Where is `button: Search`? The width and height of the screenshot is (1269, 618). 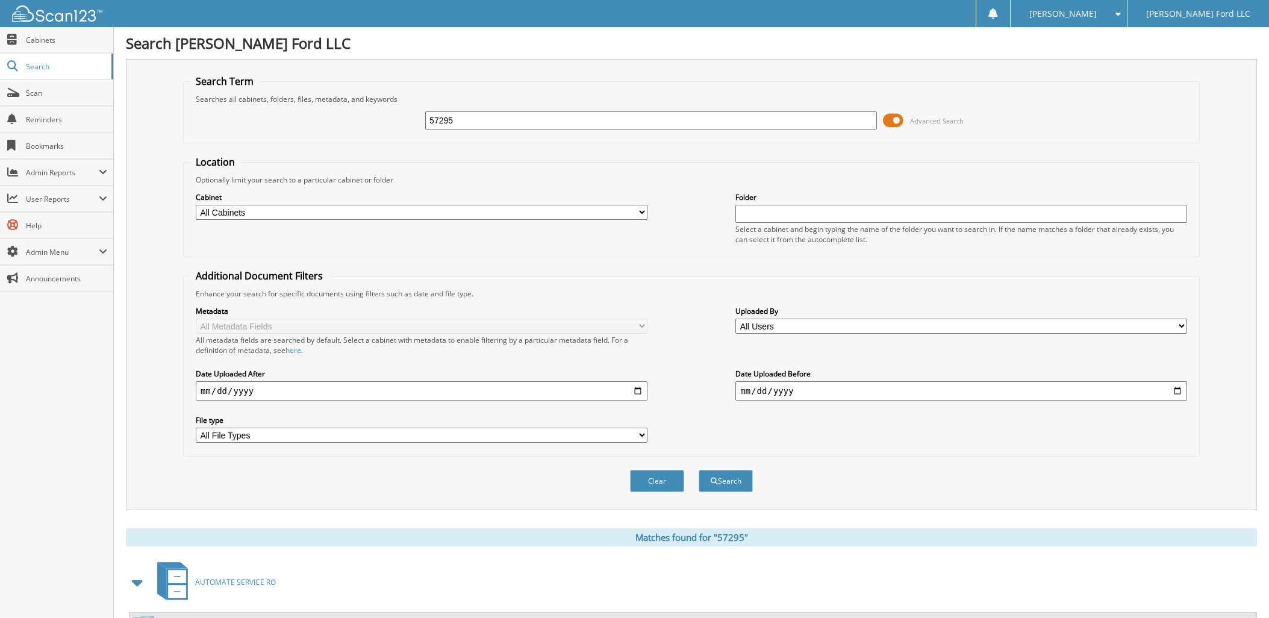 button: Search is located at coordinates (726, 480).